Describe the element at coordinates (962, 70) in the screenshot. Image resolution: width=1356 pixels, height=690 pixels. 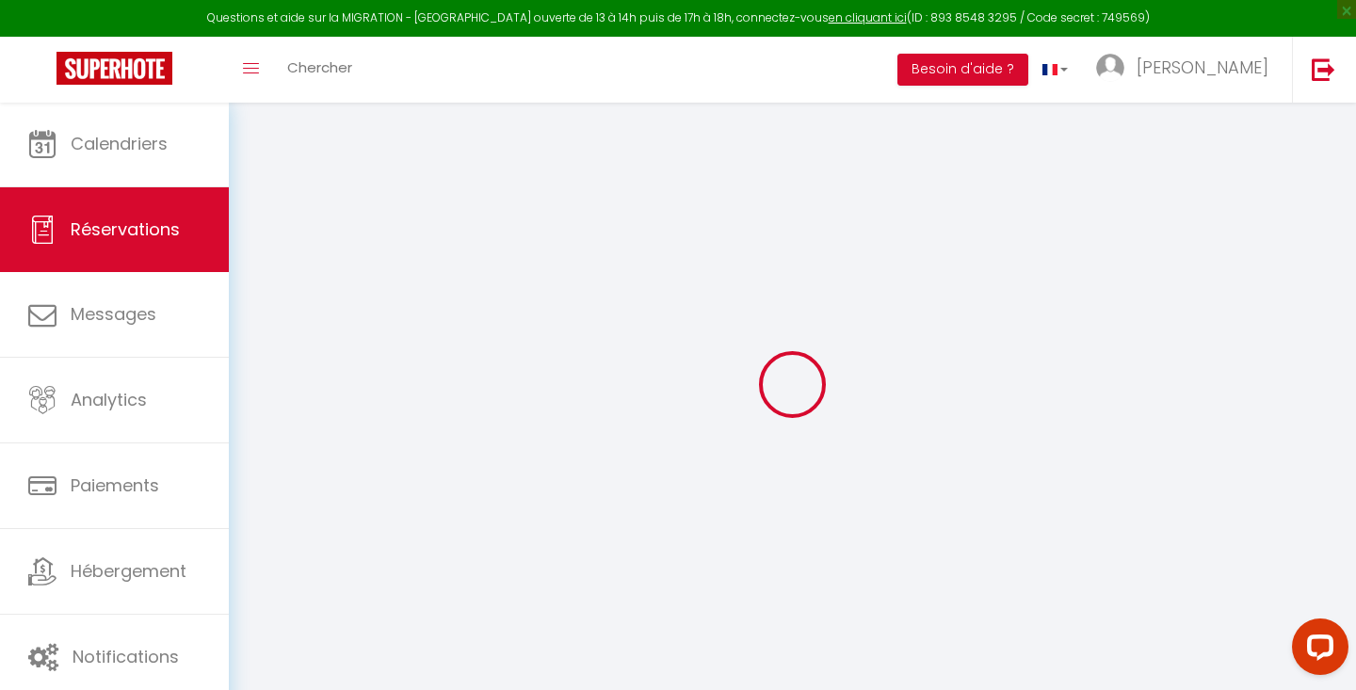
I see `button: Besoin d'aide ?` at that location.